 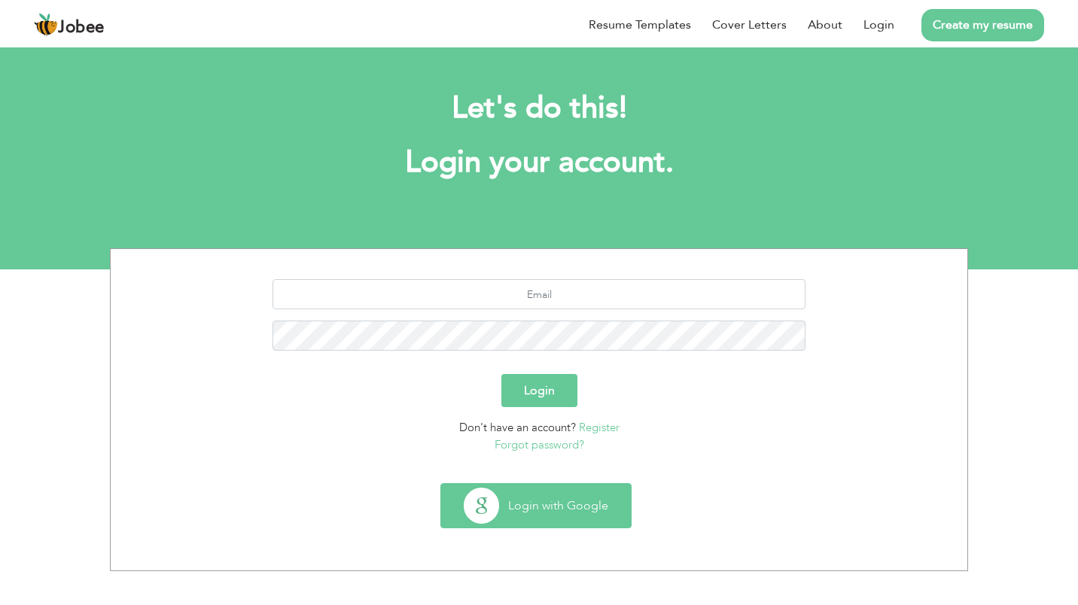 I want to click on h1: Login your account., so click(x=539, y=163).